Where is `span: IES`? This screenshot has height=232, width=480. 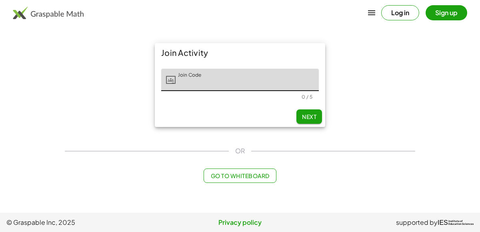 span: IES is located at coordinates (442, 223).